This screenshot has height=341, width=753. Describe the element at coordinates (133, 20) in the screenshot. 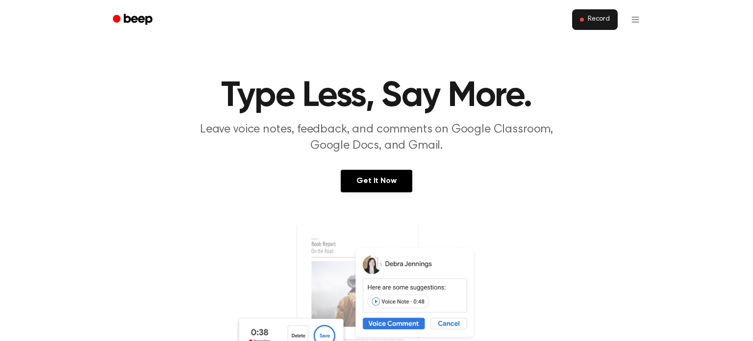

I see `a: Beep` at that location.